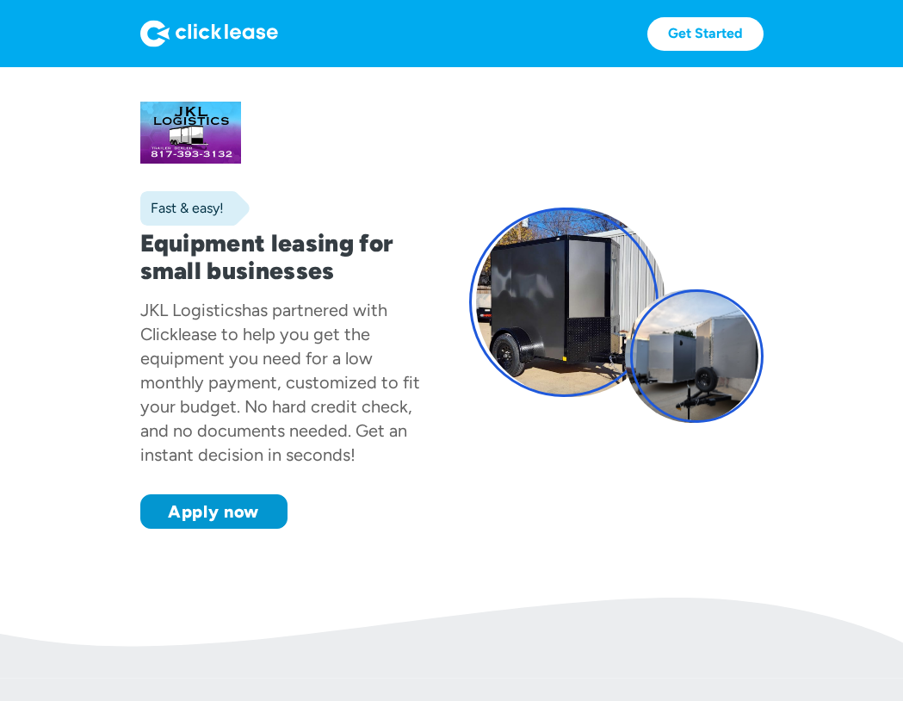 The width and height of the screenshot is (903, 701). What do you see at coordinates (182, 208) in the screenshot?
I see `div: Fast & easy!` at bounding box center [182, 208].